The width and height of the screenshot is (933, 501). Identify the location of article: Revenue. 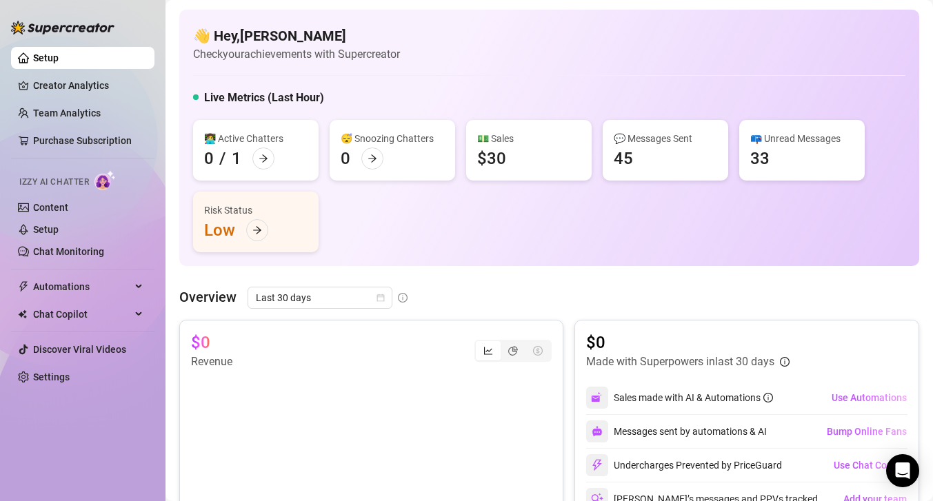
(212, 362).